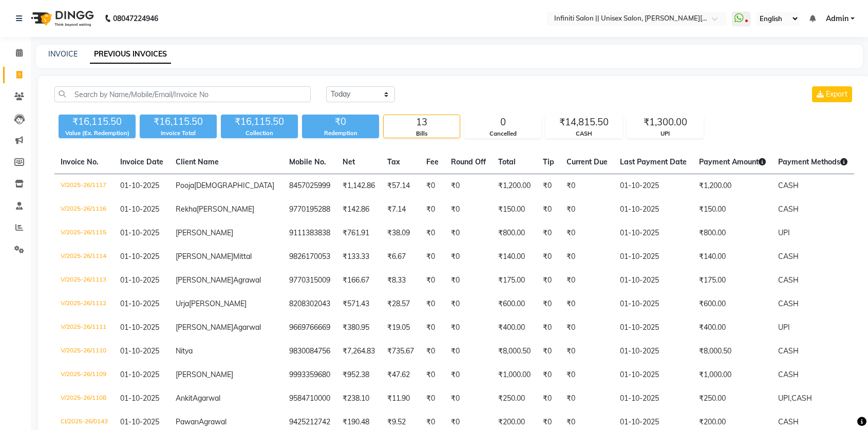  What do you see at coordinates (422, 122) in the screenshot?
I see `div: 13` at bounding box center [422, 122].